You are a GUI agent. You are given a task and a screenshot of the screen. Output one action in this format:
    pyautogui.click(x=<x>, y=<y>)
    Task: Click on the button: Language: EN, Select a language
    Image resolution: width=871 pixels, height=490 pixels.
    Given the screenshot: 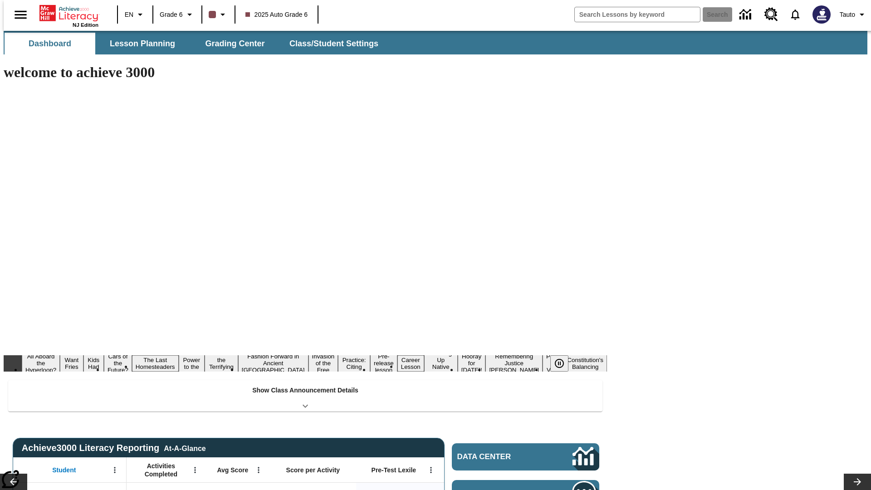 What is the action you would take?
    pyautogui.click(x=135, y=15)
    